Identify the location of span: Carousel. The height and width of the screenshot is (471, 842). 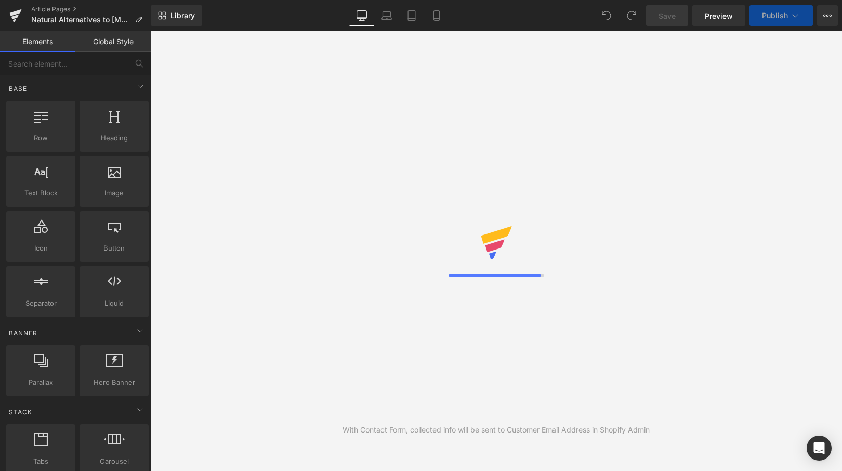
(114, 461).